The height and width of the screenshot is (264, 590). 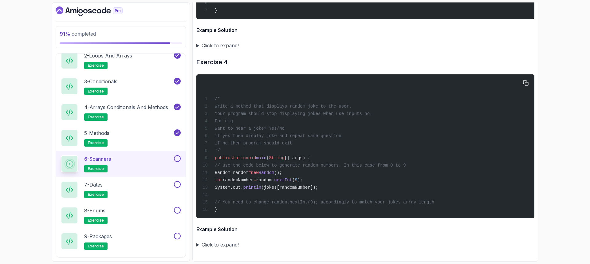 I want to click on span: Random random, so click(x=231, y=173).